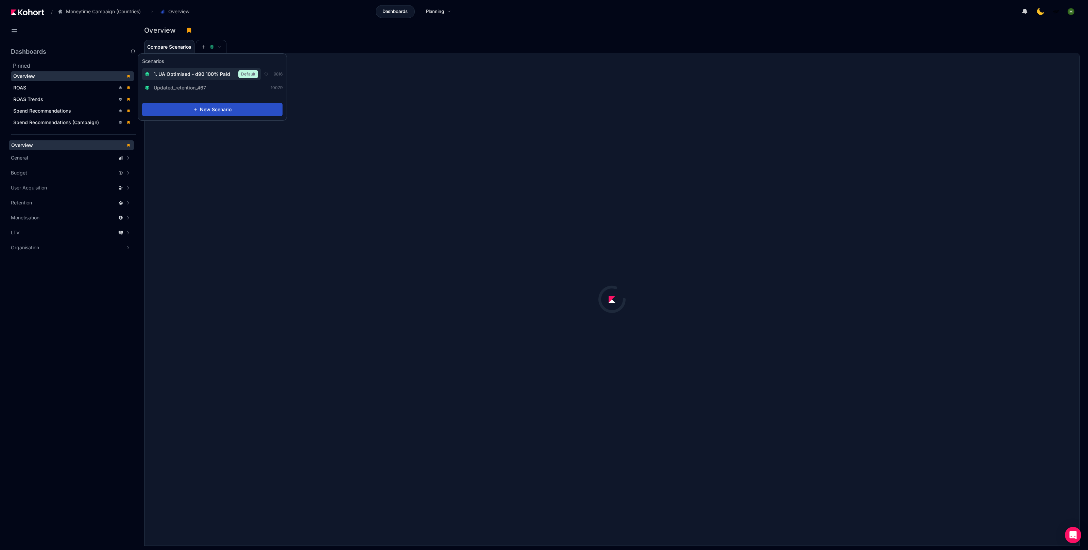  What do you see at coordinates (19, 173) in the screenshot?
I see `span: Budget` at bounding box center [19, 173].